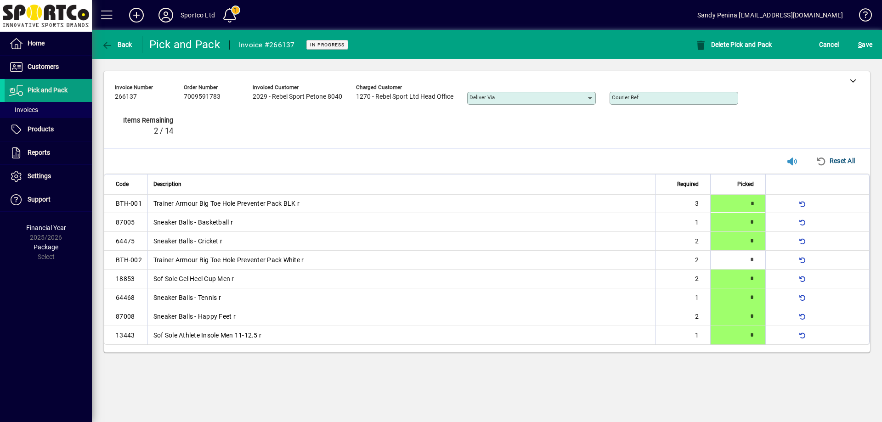 The height and width of the screenshot is (422, 882). I want to click on td: Sneaker Balls - Basketball r, so click(401, 222).